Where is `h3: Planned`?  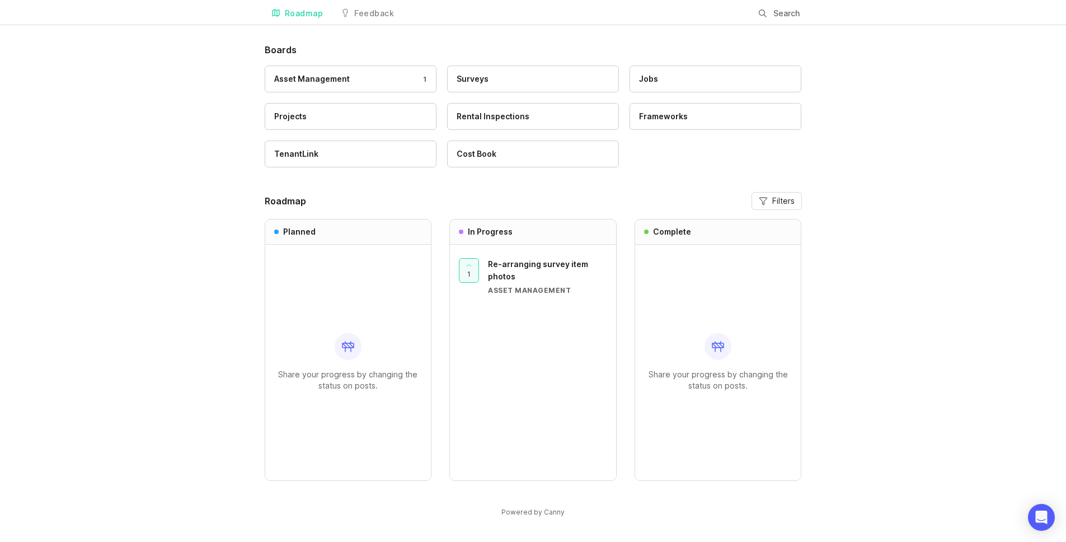 h3: Planned is located at coordinates (299, 232).